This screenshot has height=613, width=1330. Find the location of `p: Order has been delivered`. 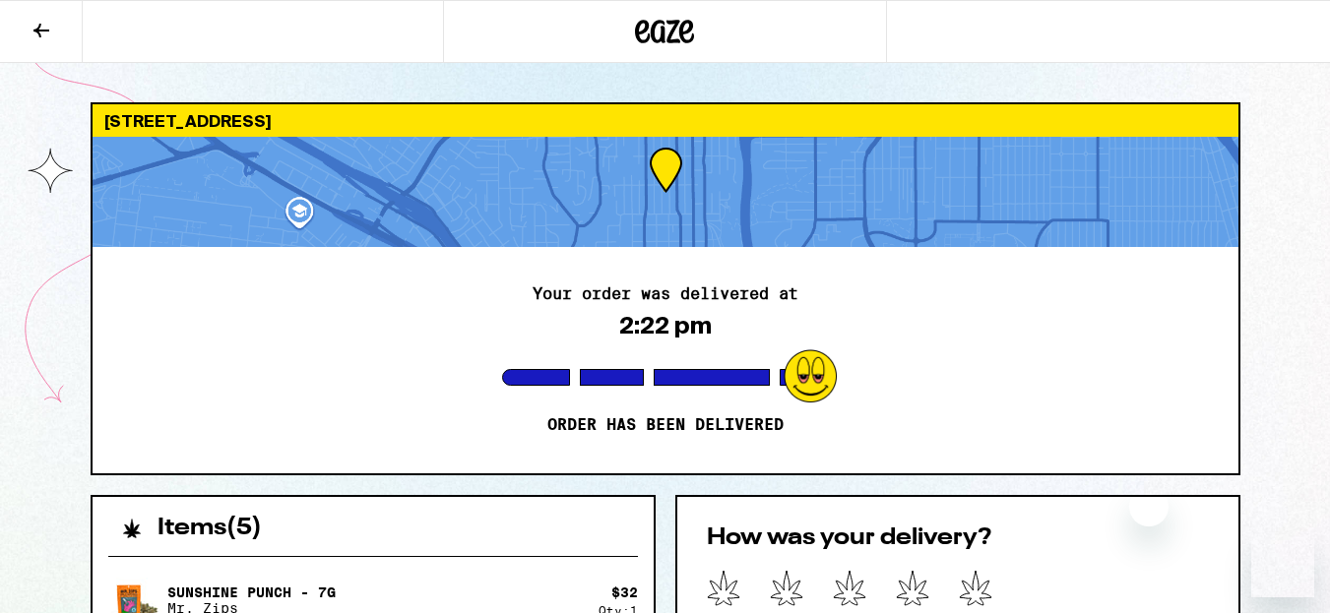

p: Order has been delivered is located at coordinates (665, 425).